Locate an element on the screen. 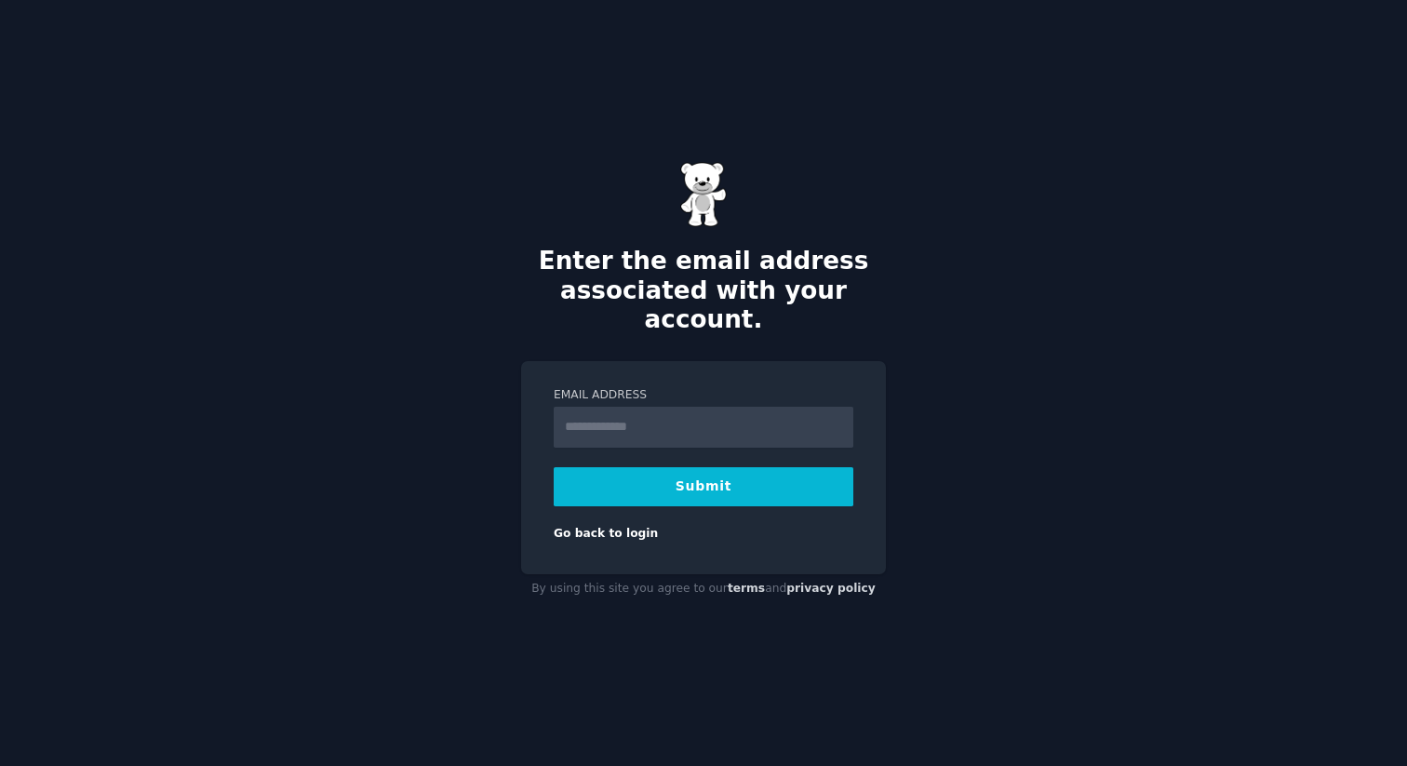  h2: Enter the email address associated with your account. is located at coordinates (703, 290).